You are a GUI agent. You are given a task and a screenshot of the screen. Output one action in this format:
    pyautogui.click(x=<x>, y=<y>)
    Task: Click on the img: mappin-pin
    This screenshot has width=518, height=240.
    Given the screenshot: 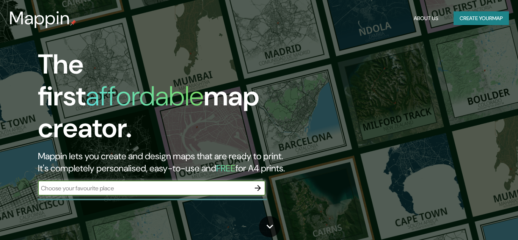 What is the action you would take?
    pyautogui.click(x=73, y=23)
    